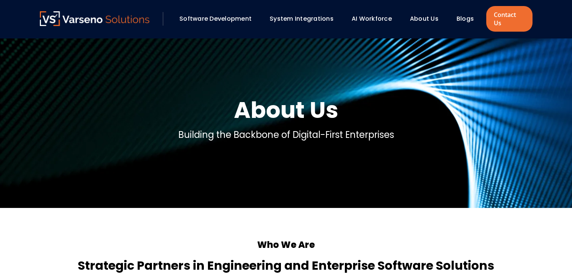 This screenshot has width=572, height=275. What do you see at coordinates (286, 265) in the screenshot?
I see `h4: Strategic Partners in Engineering and Enterprise Software Solutions` at bounding box center [286, 265].